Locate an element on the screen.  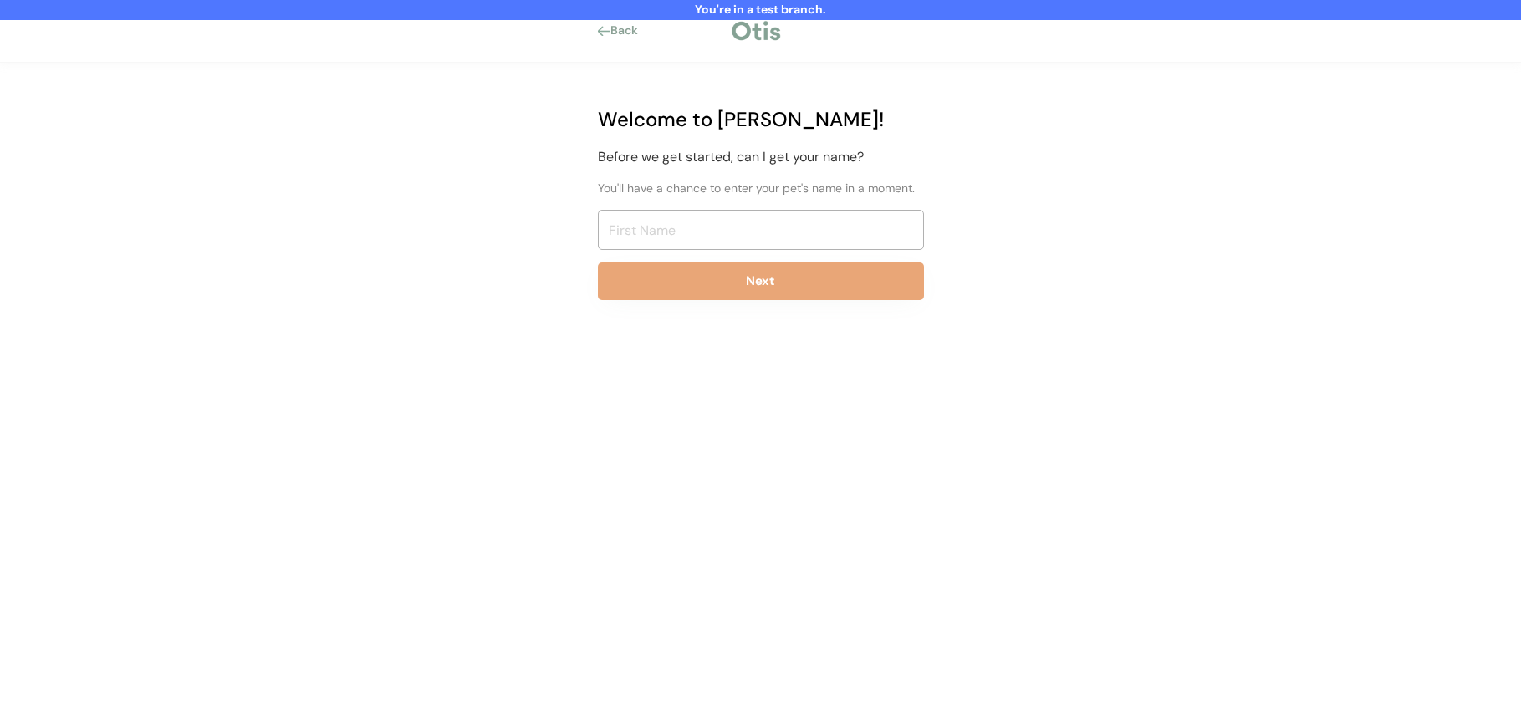
input: First Name is located at coordinates (761, 230).